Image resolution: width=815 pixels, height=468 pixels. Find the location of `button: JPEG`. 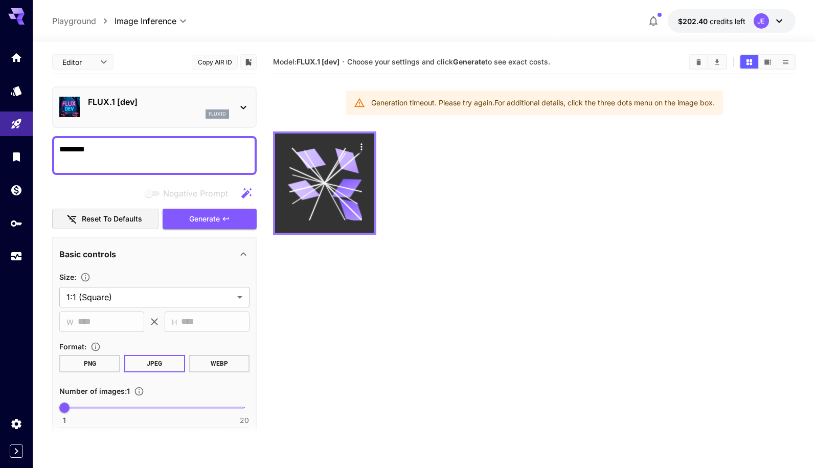

button: JPEG is located at coordinates (154, 363).